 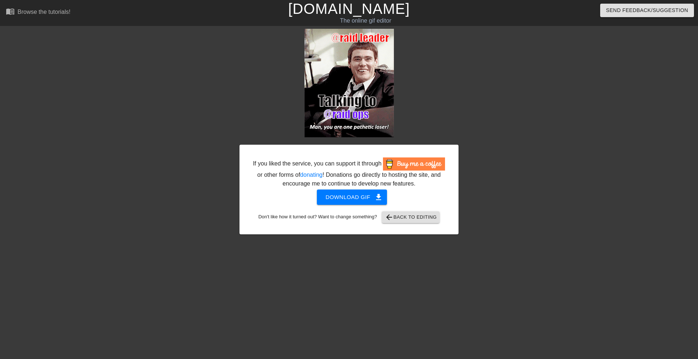 What do you see at coordinates (349, 173) in the screenshot?
I see `div: If you liked the service, you can support it through or other forms of ! Donations go directly to...` at bounding box center [349, 173].